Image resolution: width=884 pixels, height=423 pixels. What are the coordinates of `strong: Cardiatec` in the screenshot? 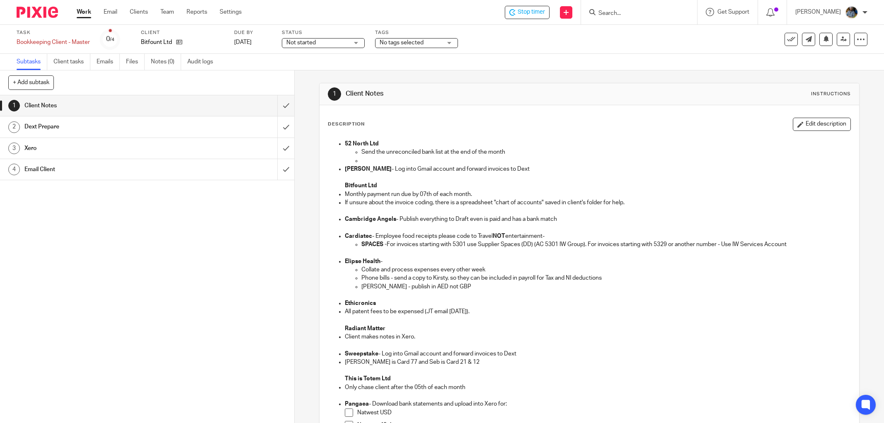 It's located at (359, 236).